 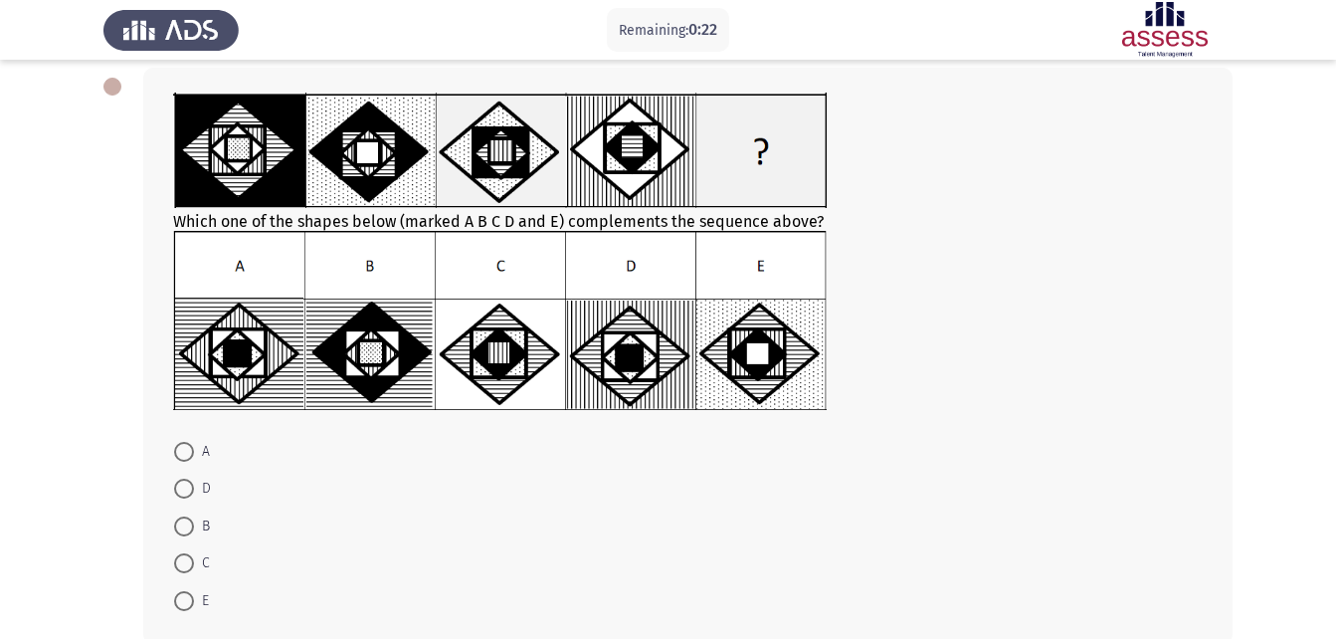 What do you see at coordinates (1165, 30) in the screenshot?
I see `img: Assessment logo of Assessment En (Focus & 16PD)` at bounding box center [1165, 30].